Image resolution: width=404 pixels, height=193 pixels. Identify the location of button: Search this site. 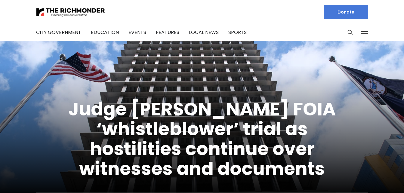
(351, 33).